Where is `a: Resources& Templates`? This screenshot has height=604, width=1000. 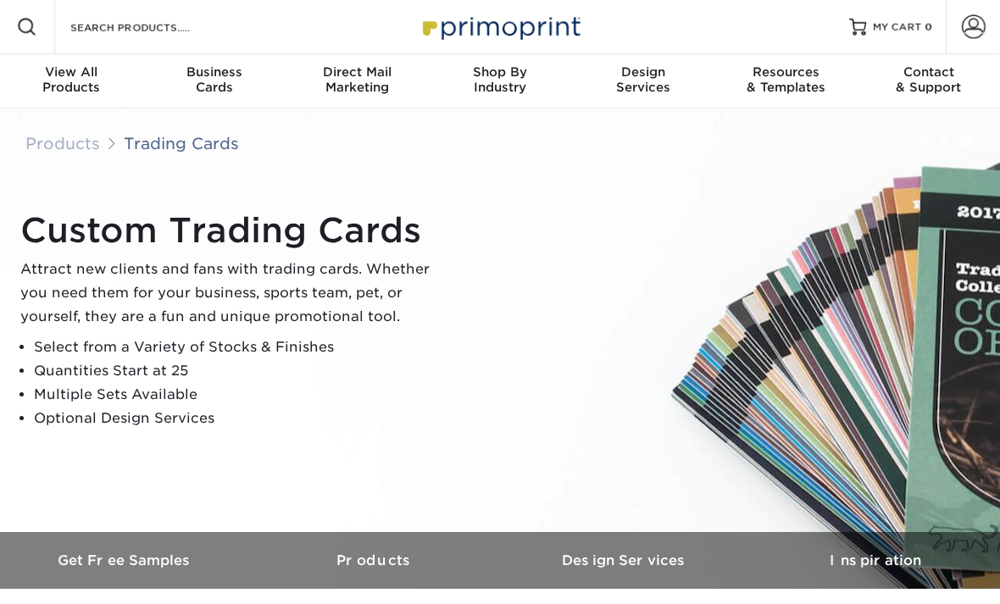 a: Resources& Templates is located at coordinates (785, 81).